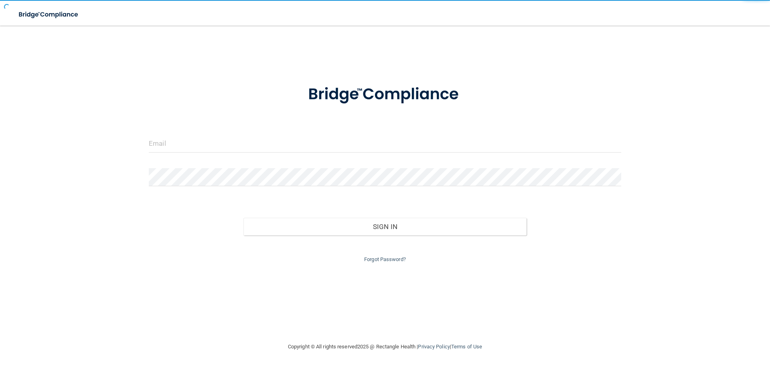 The width and height of the screenshot is (770, 368). Describe the element at coordinates (385, 259) in the screenshot. I see `a: Forgot Password?` at that location.